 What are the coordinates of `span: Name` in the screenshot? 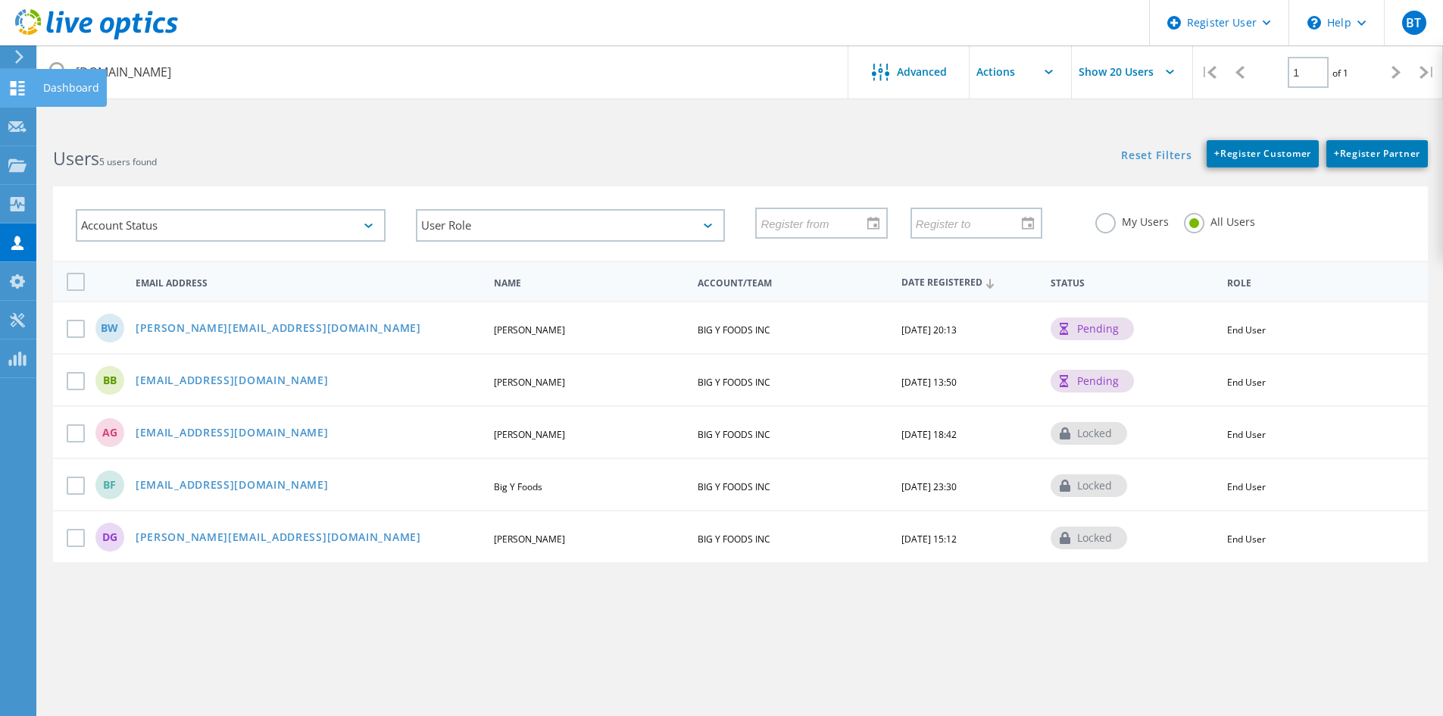 It's located at (589, 283).